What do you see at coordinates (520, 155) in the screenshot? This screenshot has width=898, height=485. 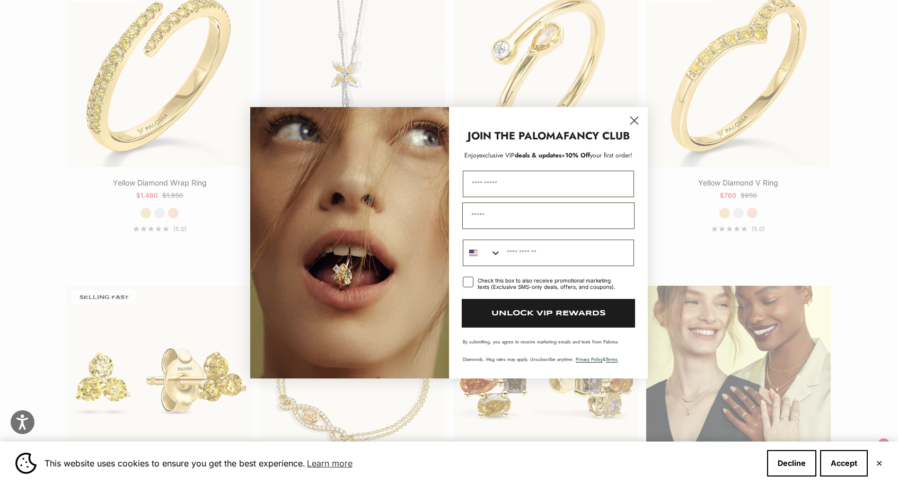 I see `span: deals & updates` at bounding box center [520, 155].